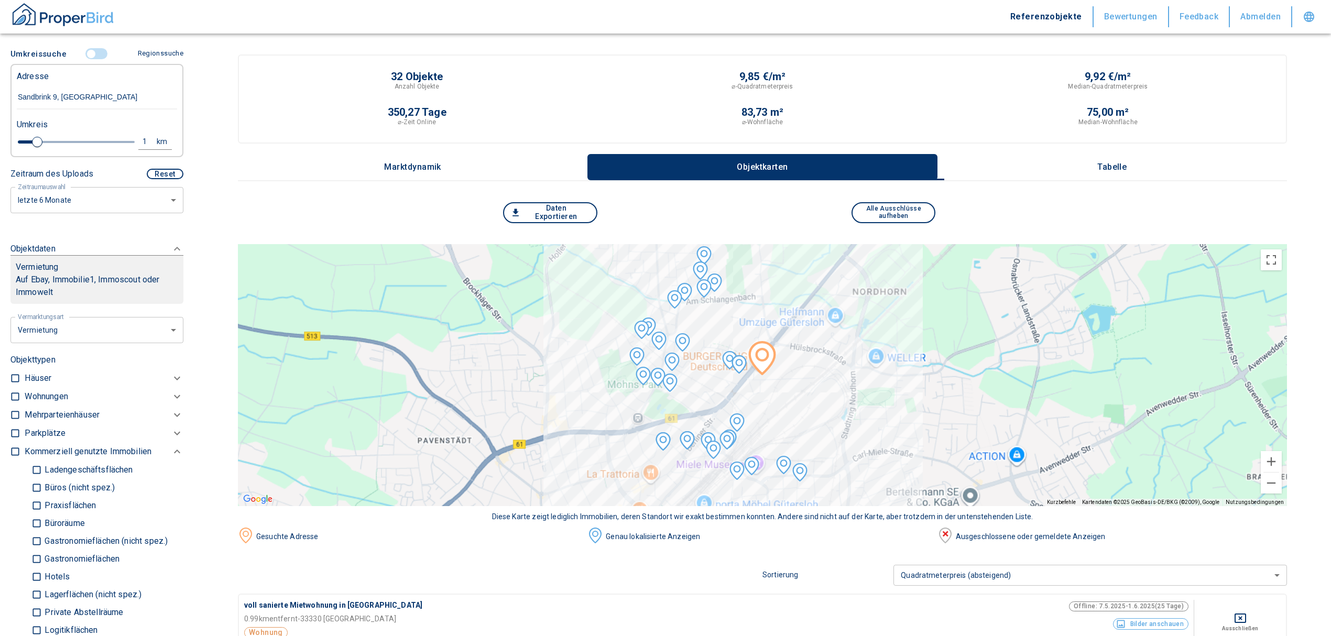  Describe the element at coordinates (1271, 462) in the screenshot. I see `button: Vergrößern` at that location.